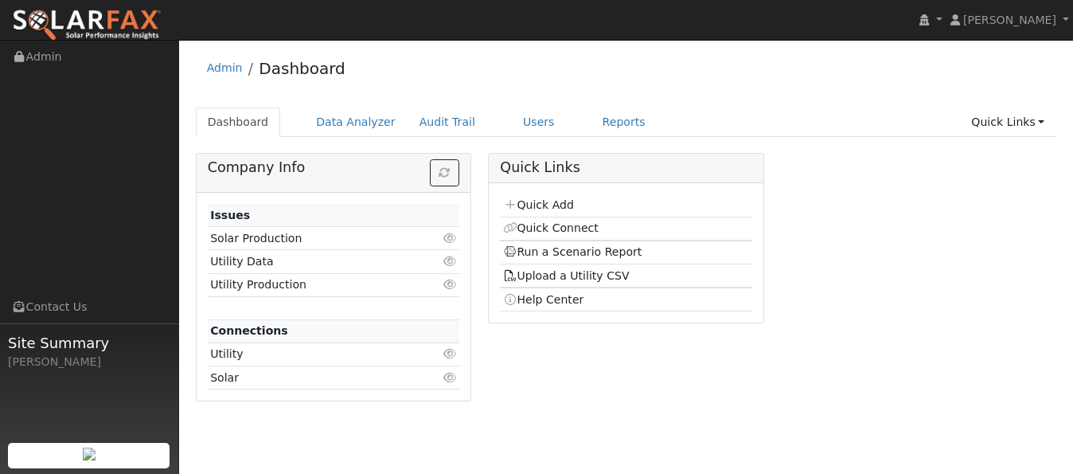 This screenshot has width=1073, height=474. Describe the element at coordinates (313, 284) in the screenshot. I see `td: Utility Production` at that location.